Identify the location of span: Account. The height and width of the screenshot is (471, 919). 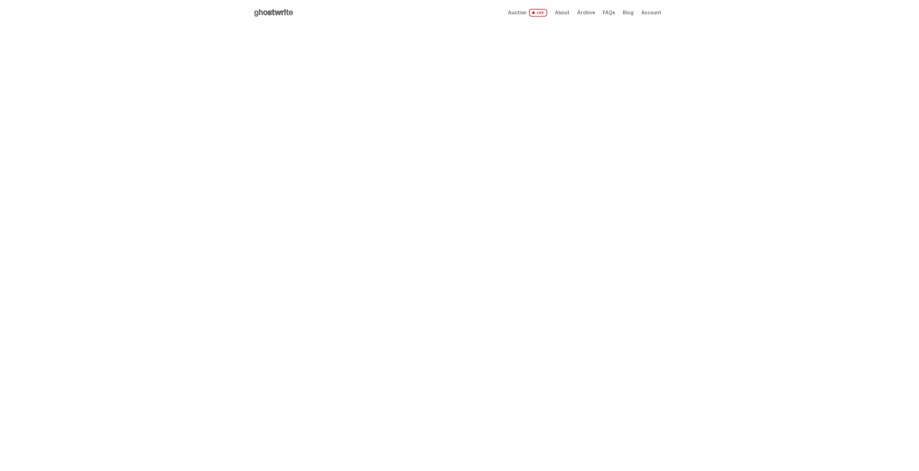
(651, 13).